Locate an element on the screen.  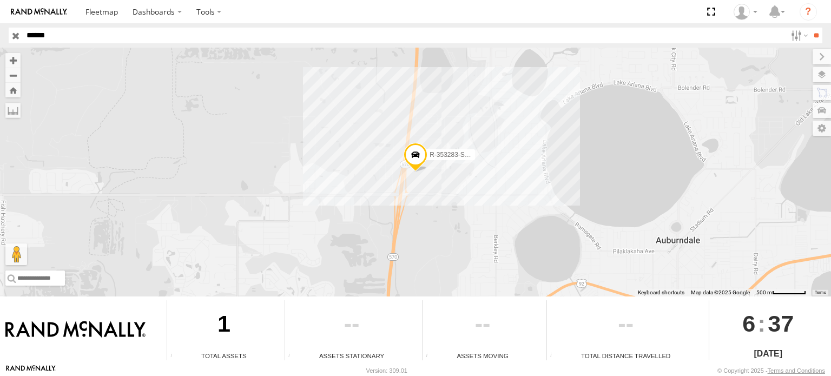
span: 6 is located at coordinates (749, 324).